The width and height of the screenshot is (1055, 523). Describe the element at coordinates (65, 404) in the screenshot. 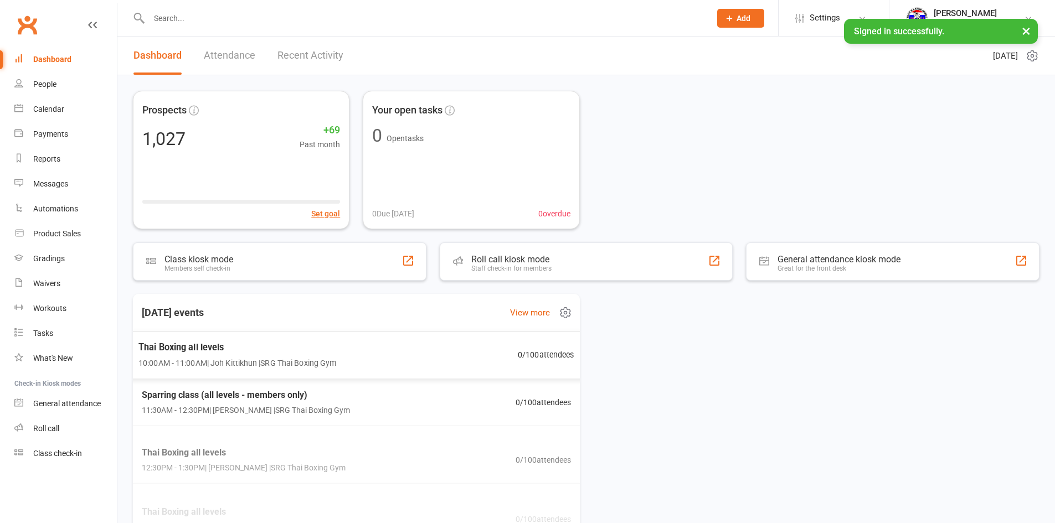

I see `a: General attendance kiosk mode` at that location.